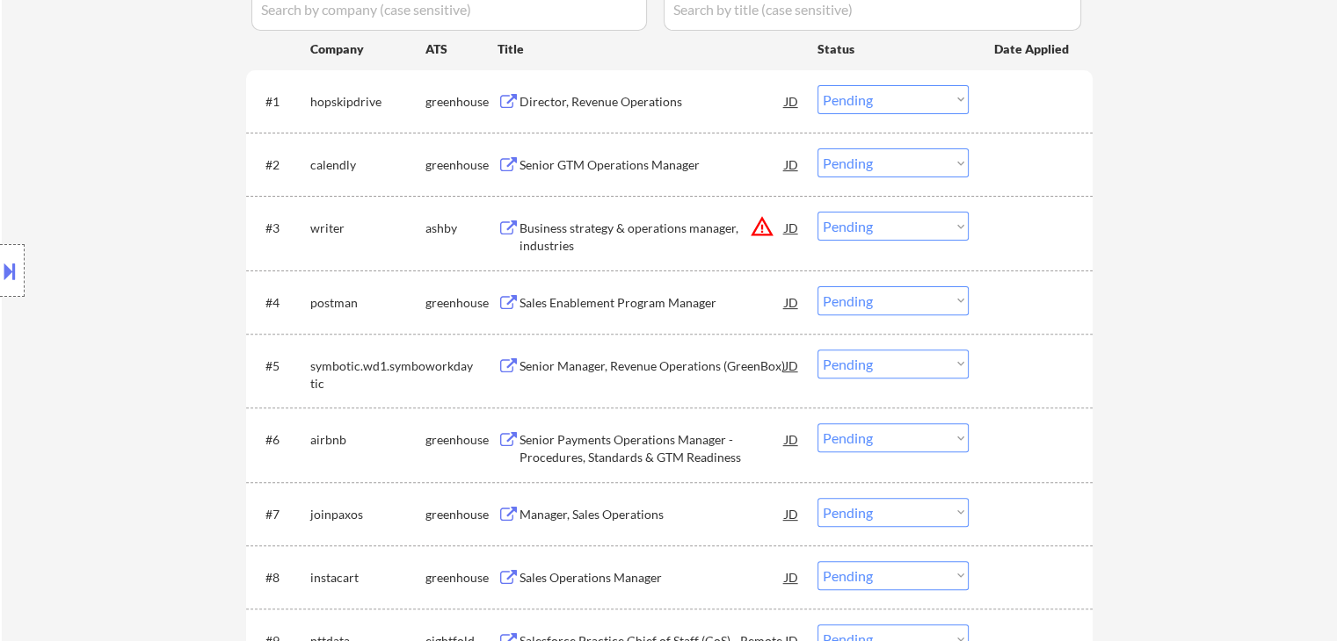 This screenshot has width=1337, height=641. I want to click on div: symbotic.wd1.symbotic, so click(367, 374).